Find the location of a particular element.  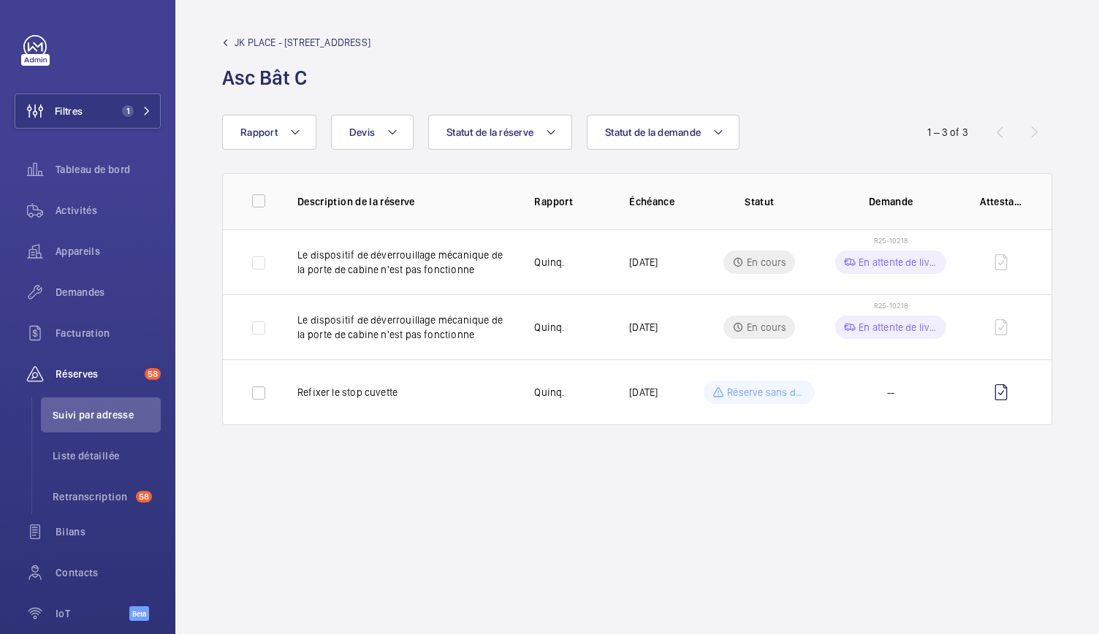

button: Statut de la demande is located at coordinates (663, 132).